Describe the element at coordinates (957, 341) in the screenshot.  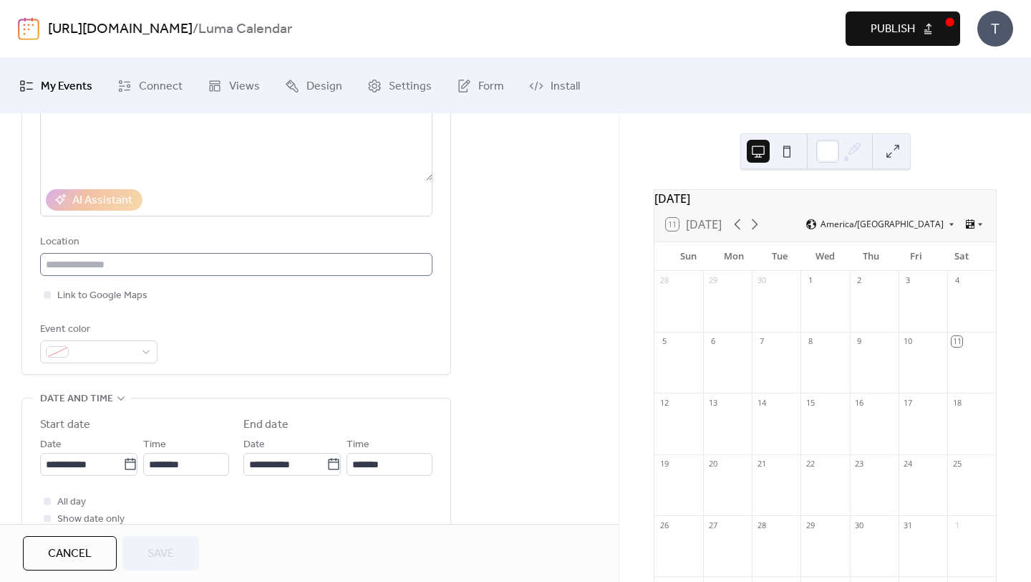
I see `div: 11` at that location.